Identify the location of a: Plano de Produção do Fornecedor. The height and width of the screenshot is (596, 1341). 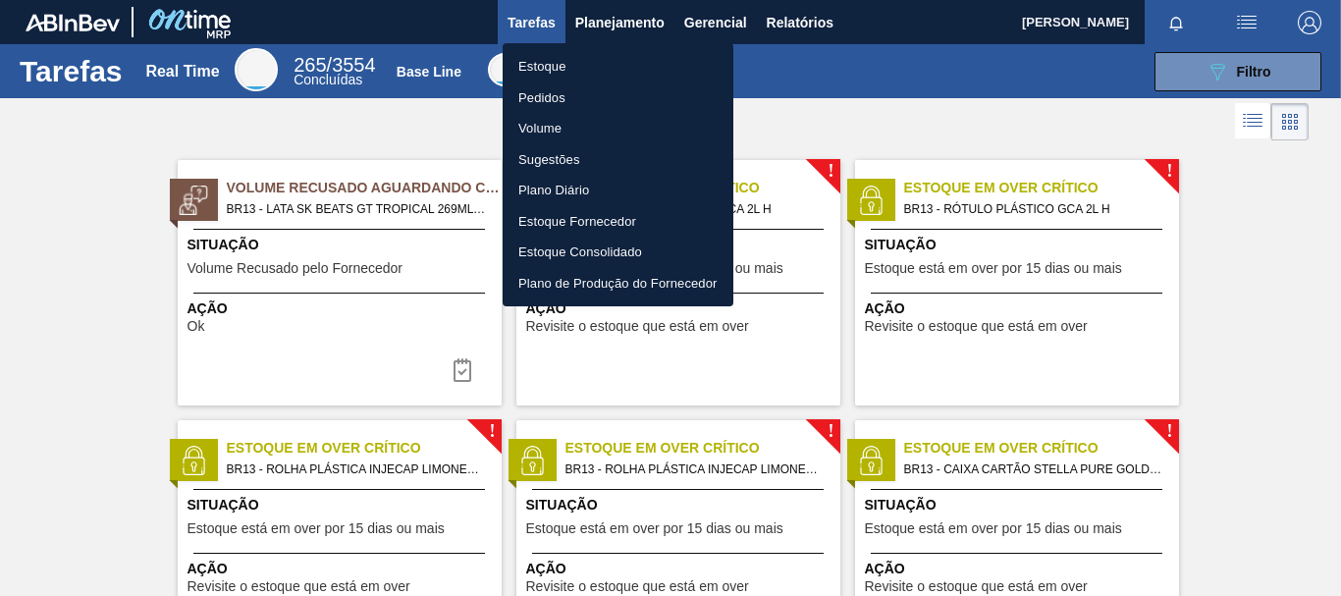
(617, 284).